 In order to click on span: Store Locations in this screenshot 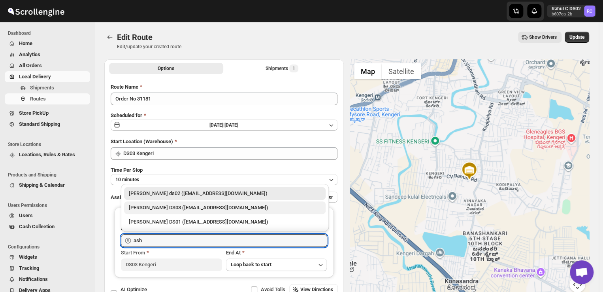, I will do `click(49, 144)`.